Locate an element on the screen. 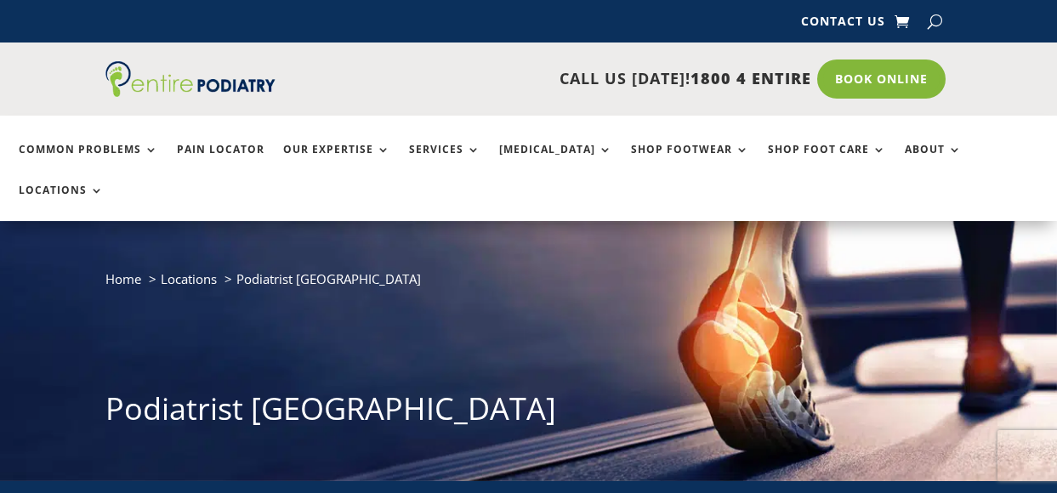 Image resolution: width=1057 pixels, height=493 pixels. a: Pain Locator is located at coordinates (220, 162).